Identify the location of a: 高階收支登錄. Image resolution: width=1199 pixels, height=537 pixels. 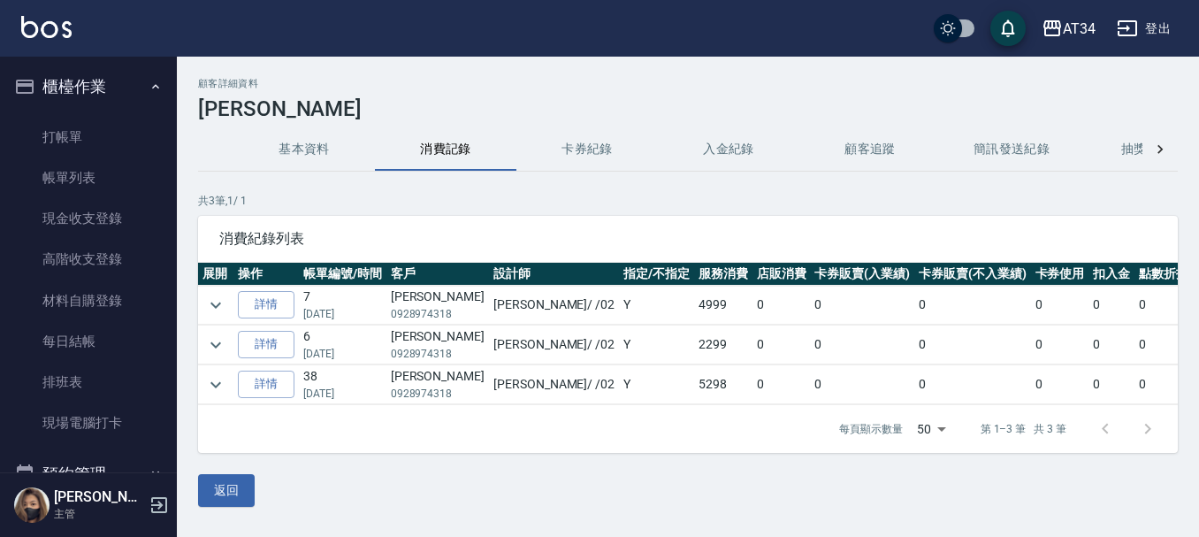
(88, 259).